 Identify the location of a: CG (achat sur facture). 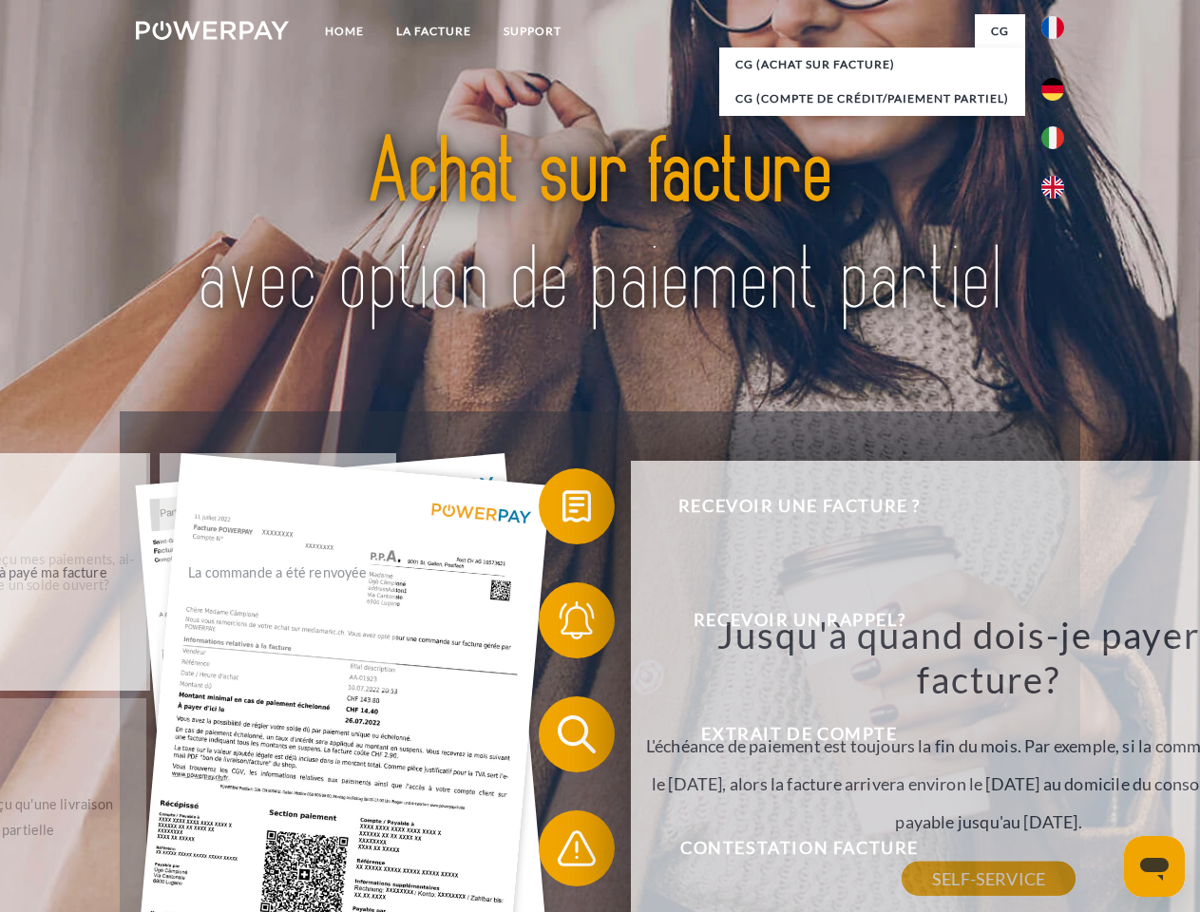
(872, 65).